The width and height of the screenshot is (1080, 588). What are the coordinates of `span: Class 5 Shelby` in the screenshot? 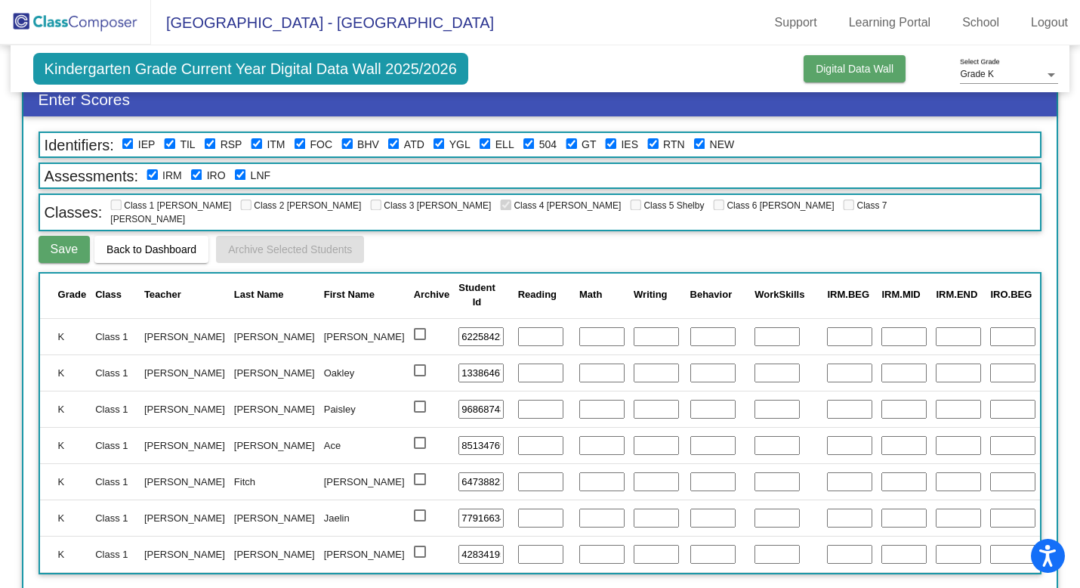 It's located at (667, 206).